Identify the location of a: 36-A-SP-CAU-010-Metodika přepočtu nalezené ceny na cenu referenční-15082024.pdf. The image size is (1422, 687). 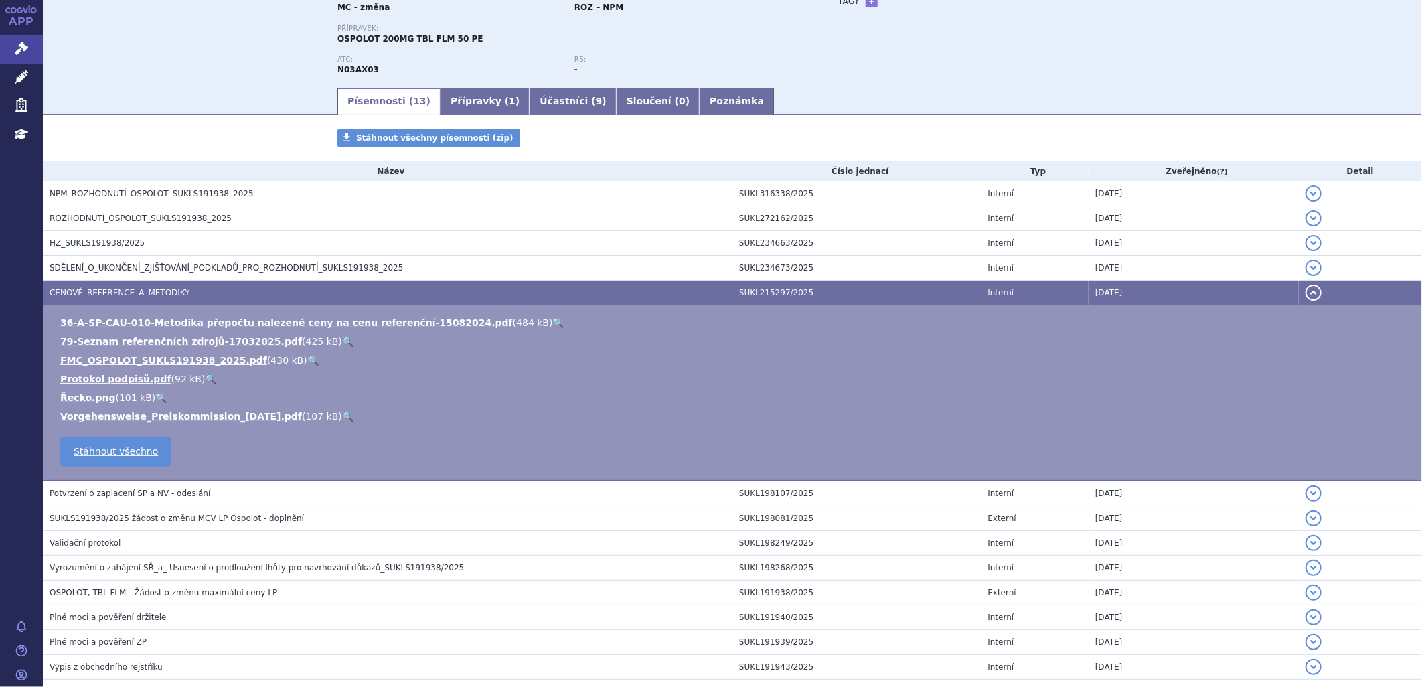
(287, 323).